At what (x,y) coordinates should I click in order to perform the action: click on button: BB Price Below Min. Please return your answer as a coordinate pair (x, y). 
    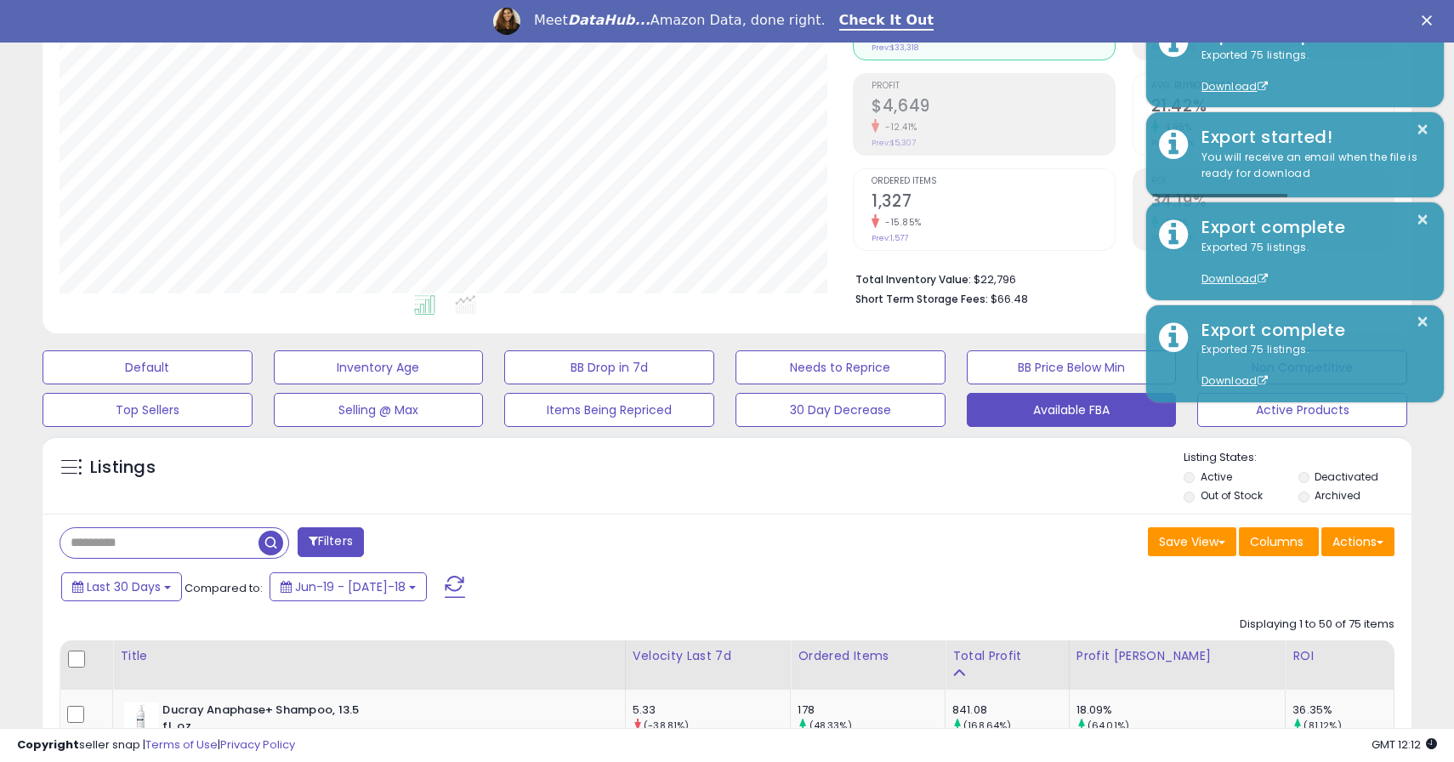
    Looking at the image, I should click on (1071, 367).